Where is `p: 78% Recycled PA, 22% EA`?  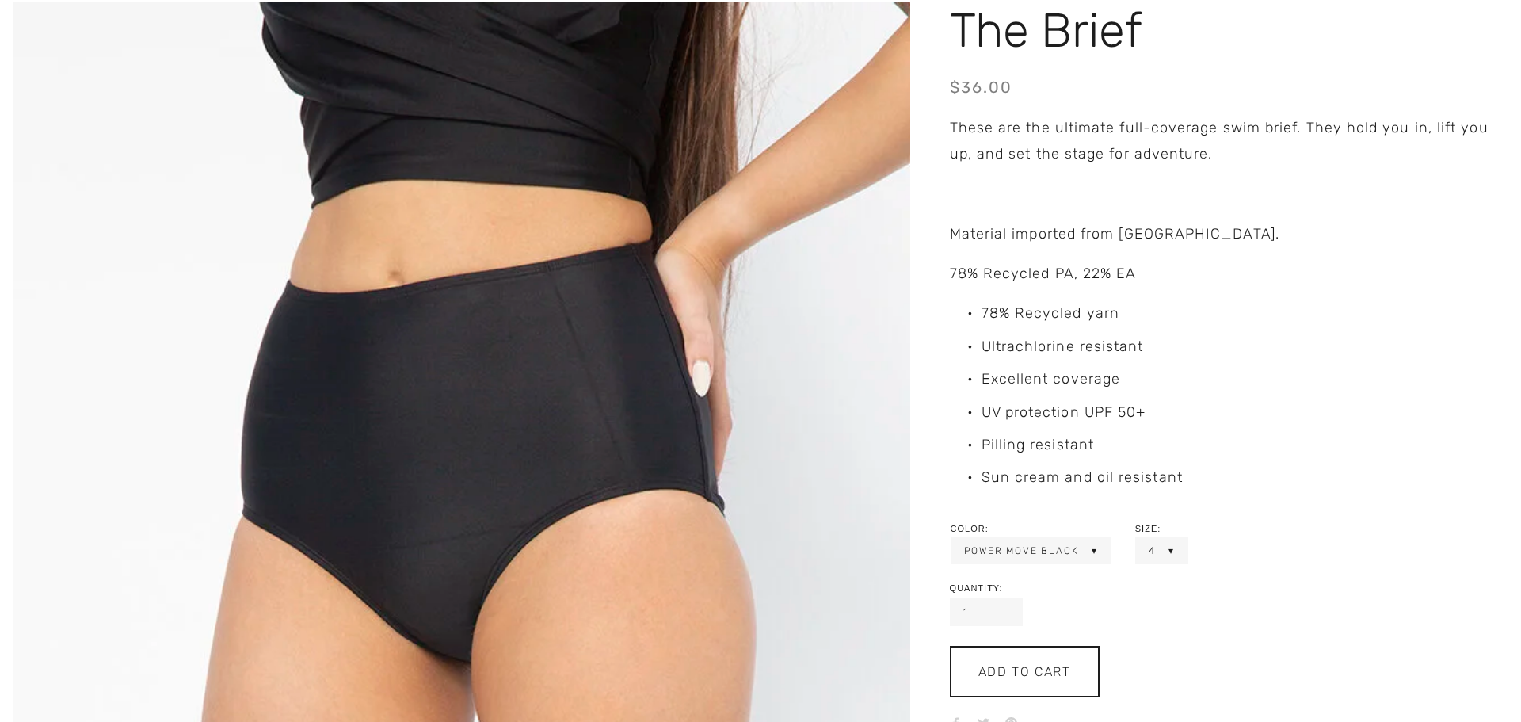 p: 78% Recycled PA, 22% EA is located at coordinates (1229, 273).